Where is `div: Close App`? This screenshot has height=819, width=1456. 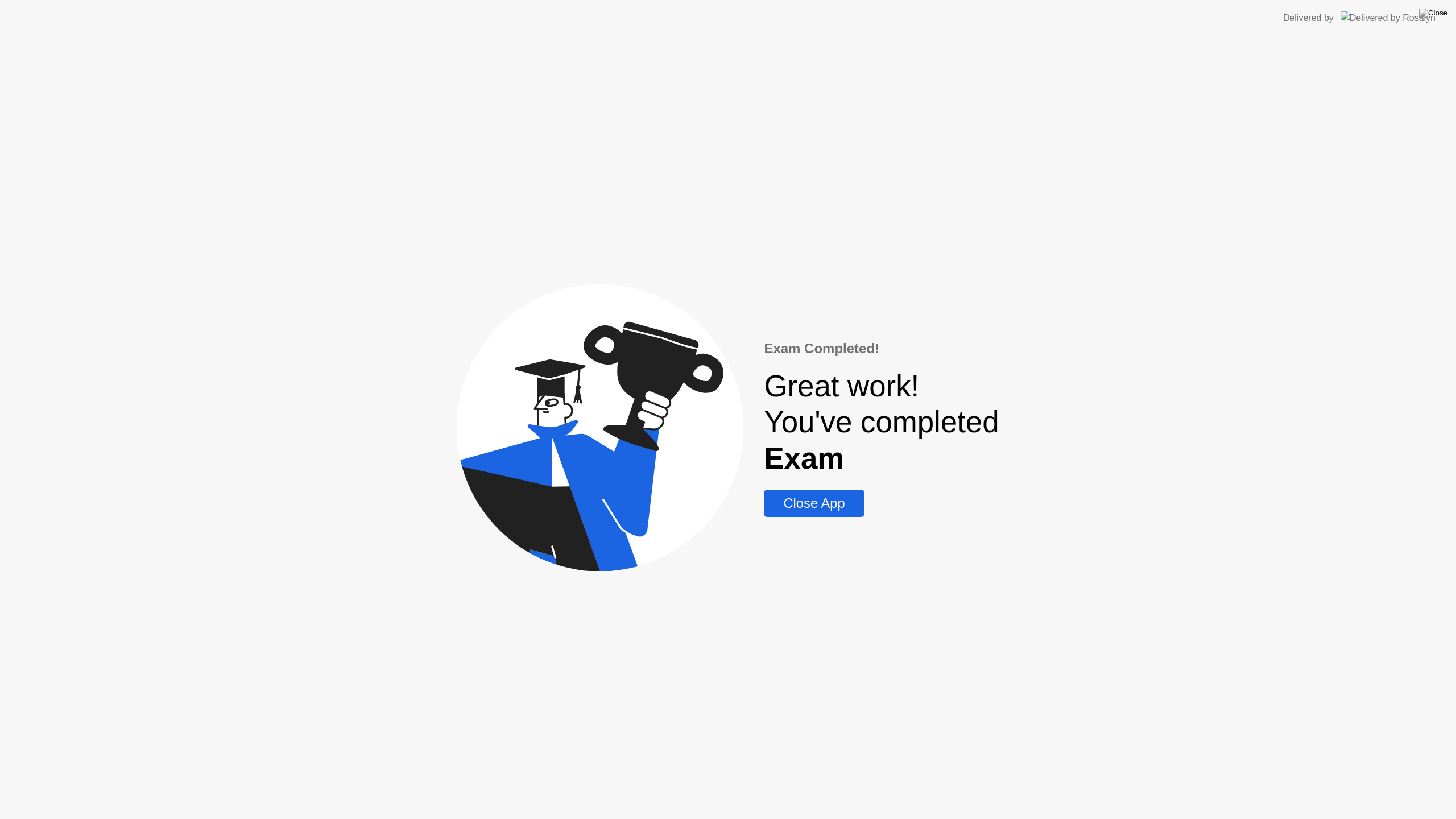 div: Close App is located at coordinates (813, 503).